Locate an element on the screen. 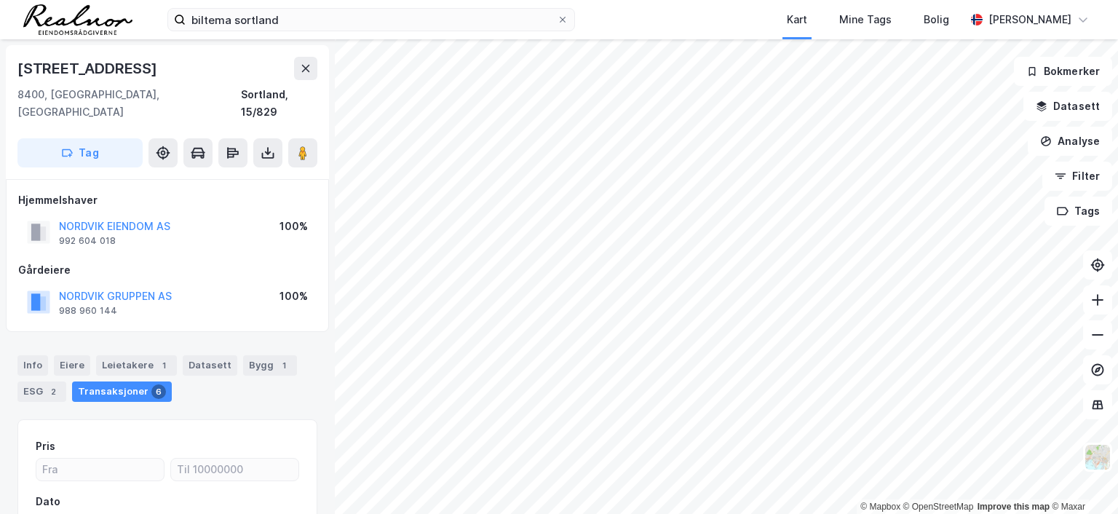 The image size is (1118, 514). a: Mapbox is located at coordinates (880, 506).